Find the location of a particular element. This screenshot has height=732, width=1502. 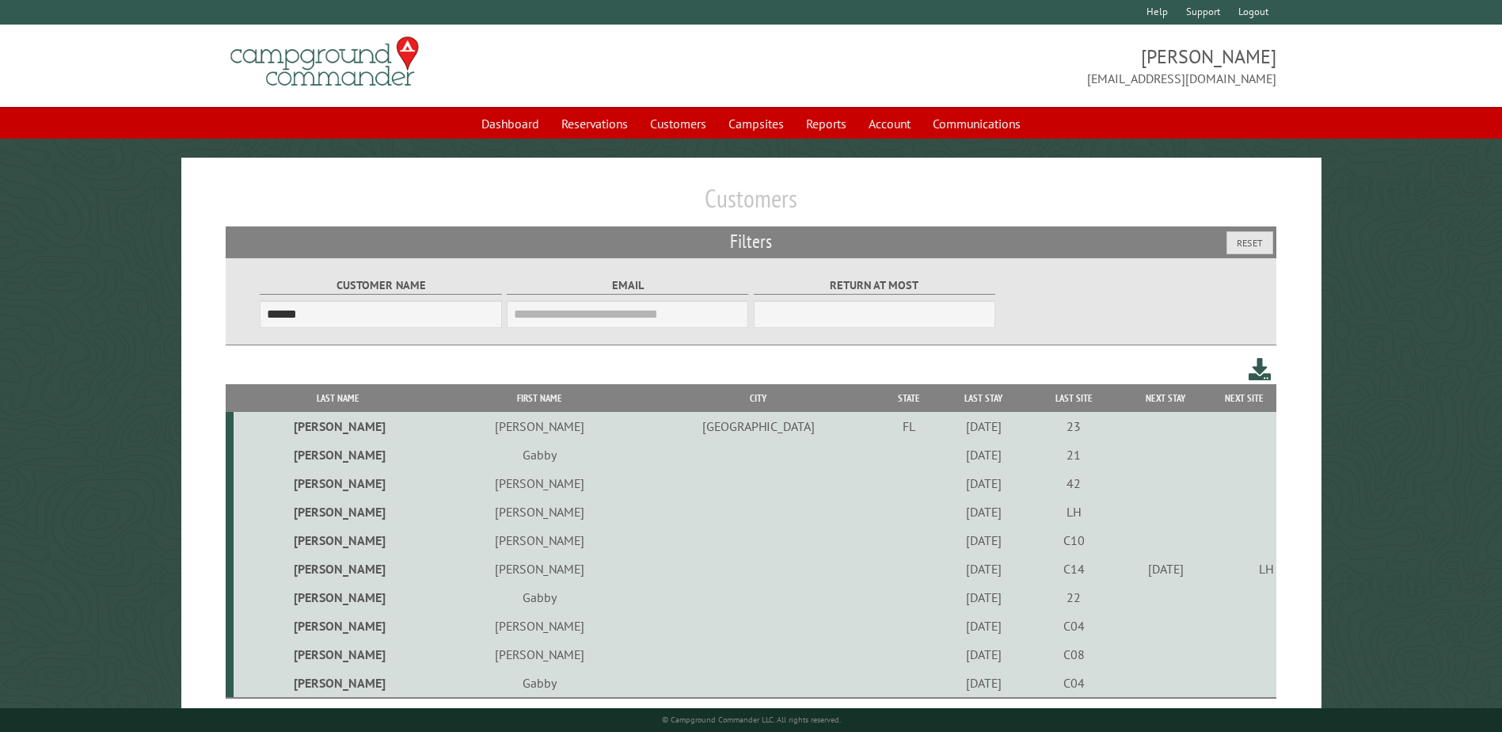

button: Reset is located at coordinates (1250, 242).